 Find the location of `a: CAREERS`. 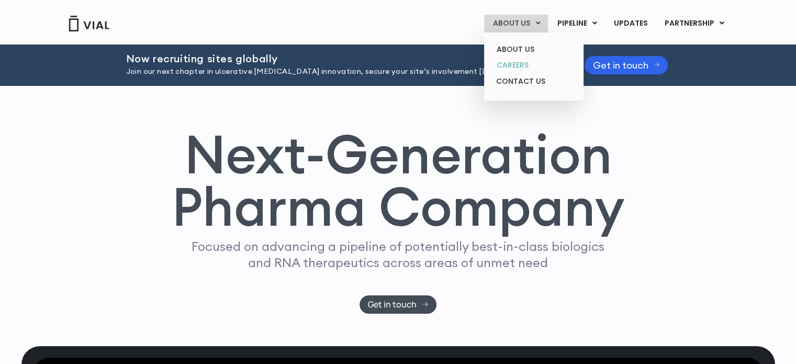

a: CAREERS is located at coordinates (533, 65).